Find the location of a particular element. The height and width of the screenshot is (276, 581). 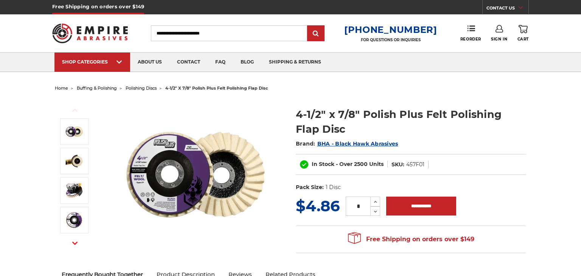

span: buffing & polishing is located at coordinates (97, 88).